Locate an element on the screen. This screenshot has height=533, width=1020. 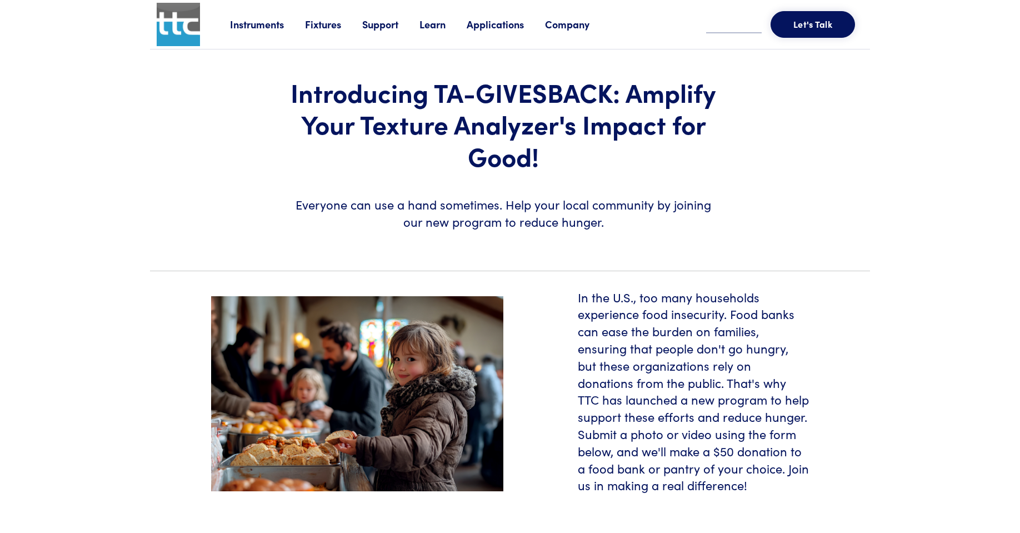
h6: In the U.S., too many households experience food insecurity. Food banks can ease the burden on fa... is located at coordinates (693, 392).